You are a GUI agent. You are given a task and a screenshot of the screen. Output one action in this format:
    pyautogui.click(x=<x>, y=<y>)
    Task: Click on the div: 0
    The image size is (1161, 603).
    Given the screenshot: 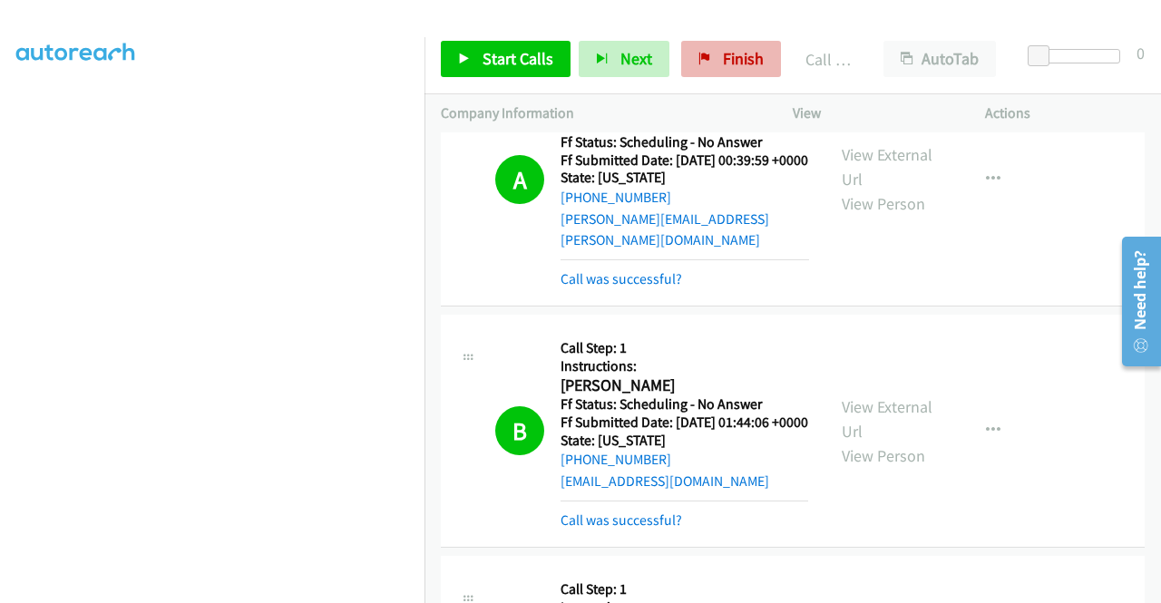 What is the action you would take?
    pyautogui.click(x=1140, y=53)
    